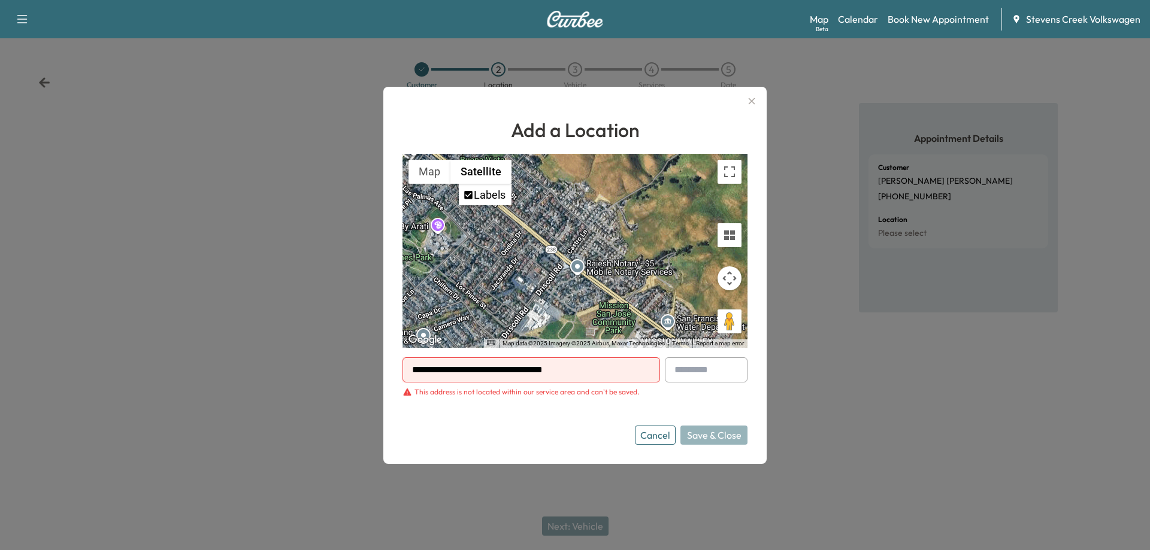 The width and height of the screenshot is (1150, 550). I want to click on div: This address is not located within our service area and can't be saved., so click(527, 392).